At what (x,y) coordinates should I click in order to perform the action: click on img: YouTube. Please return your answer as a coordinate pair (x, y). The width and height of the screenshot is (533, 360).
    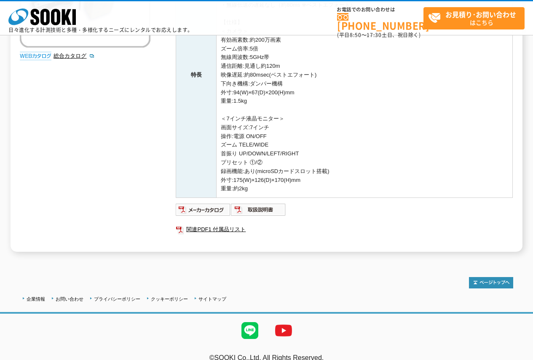
    Looking at the image, I should click on (283, 331).